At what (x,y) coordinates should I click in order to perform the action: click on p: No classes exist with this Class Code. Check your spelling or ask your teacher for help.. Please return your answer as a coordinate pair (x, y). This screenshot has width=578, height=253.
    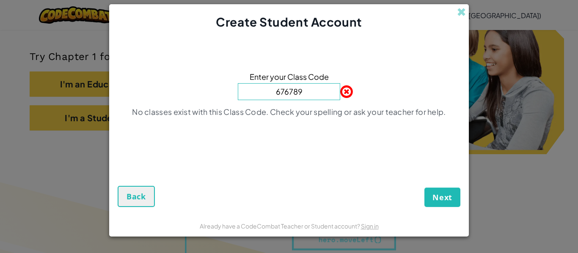
    Looking at the image, I should click on (289, 112).